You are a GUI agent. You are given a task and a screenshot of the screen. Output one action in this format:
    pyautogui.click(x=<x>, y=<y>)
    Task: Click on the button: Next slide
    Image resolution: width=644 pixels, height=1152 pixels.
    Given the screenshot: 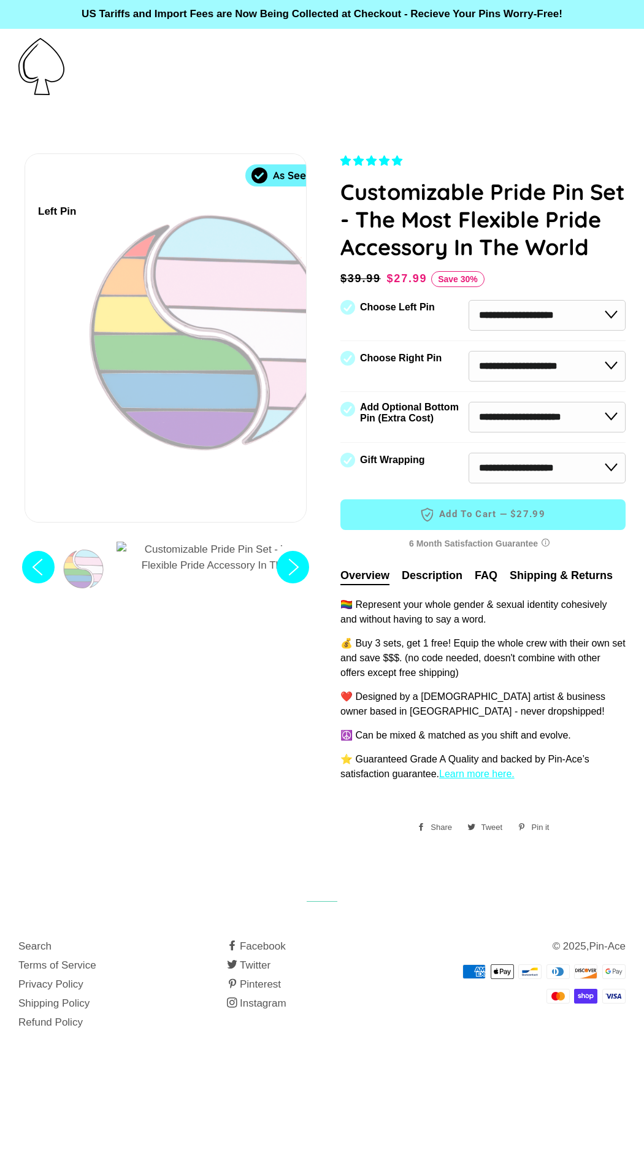 What is the action you would take?
    pyautogui.click(x=293, y=570)
    